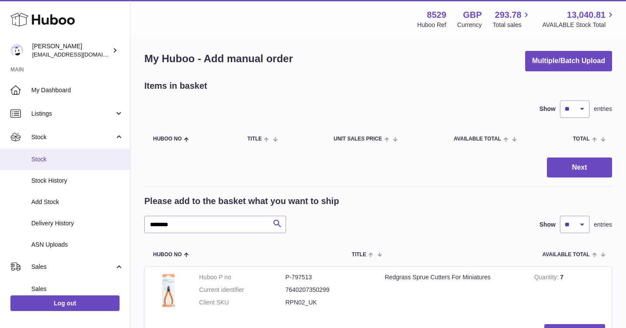  I want to click on span: Listings, so click(73, 114).